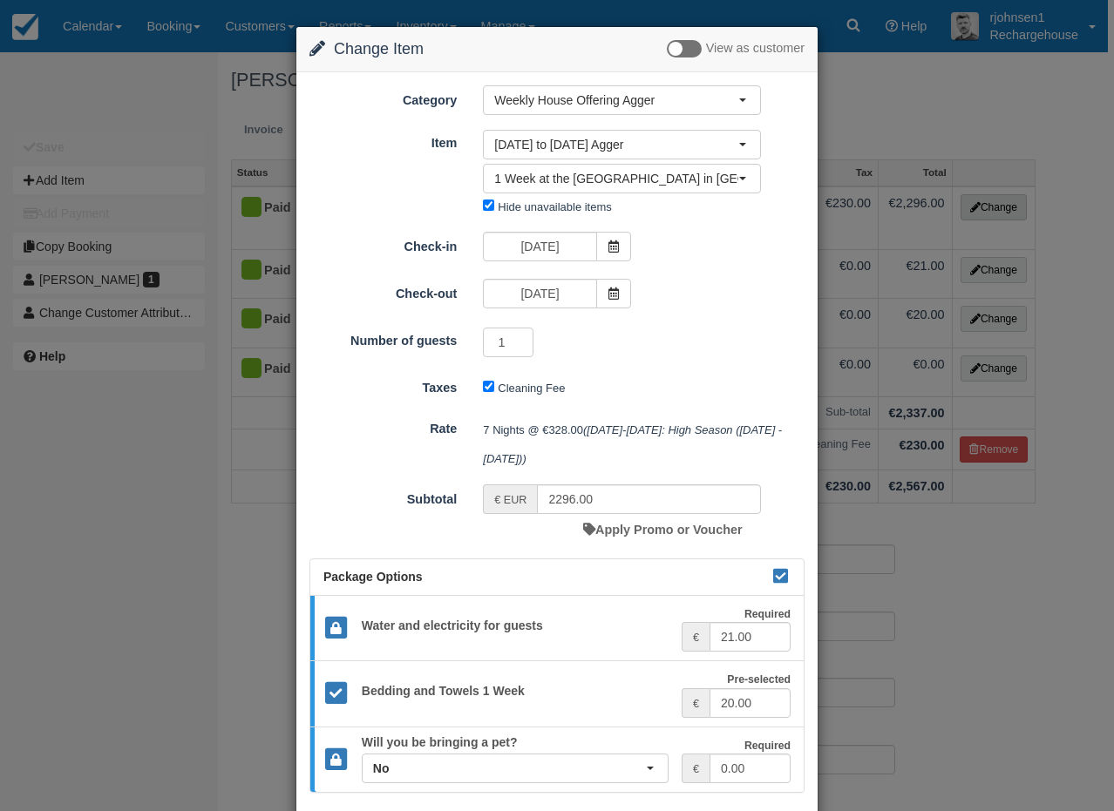 The image size is (1114, 811). Describe the element at coordinates (515, 691) in the screenshot. I see `h5: Bedding and Towels 1 Week` at that location.